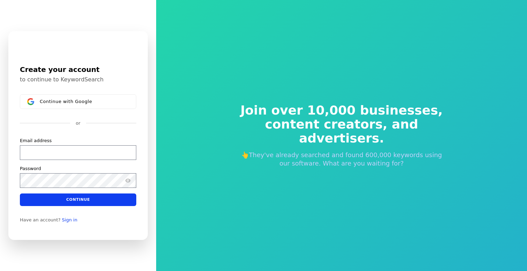 The width and height of the screenshot is (527, 271). Describe the element at coordinates (342, 131) in the screenshot. I see `span: content creators, and advertisers.` at that location.